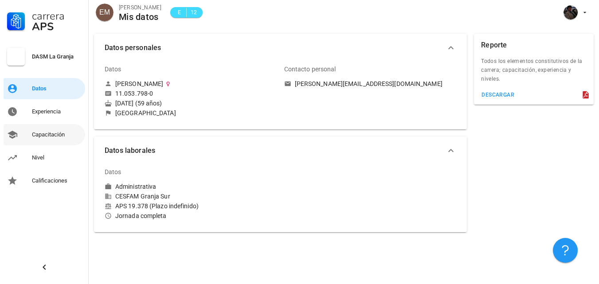 This screenshot has height=284, width=599. Describe the element at coordinates (136, 187) in the screenshot. I see `div: Administrativa` at that location.